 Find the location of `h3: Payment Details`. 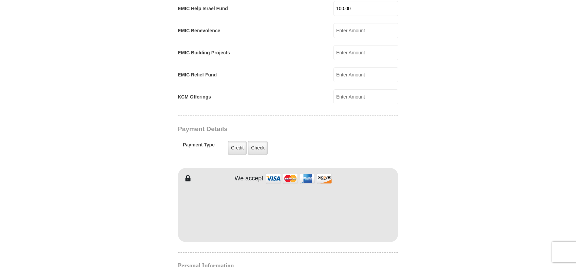

h3: Payment Details is located at coordinates (264, 129).